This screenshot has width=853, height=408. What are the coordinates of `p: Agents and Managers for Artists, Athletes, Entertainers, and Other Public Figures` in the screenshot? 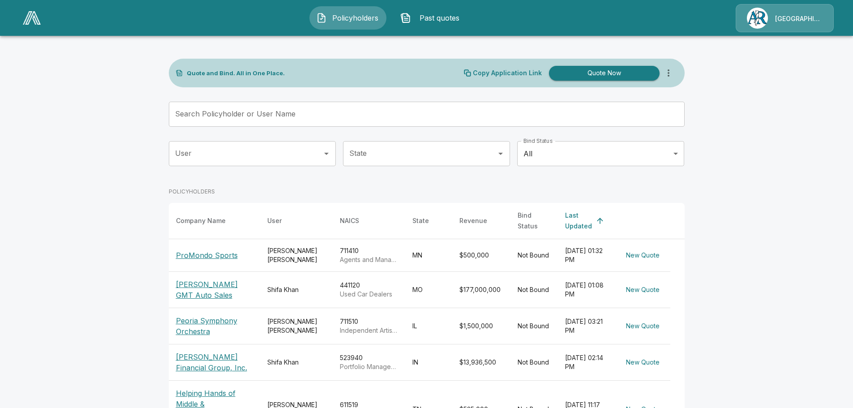 It's located at (369, 260).